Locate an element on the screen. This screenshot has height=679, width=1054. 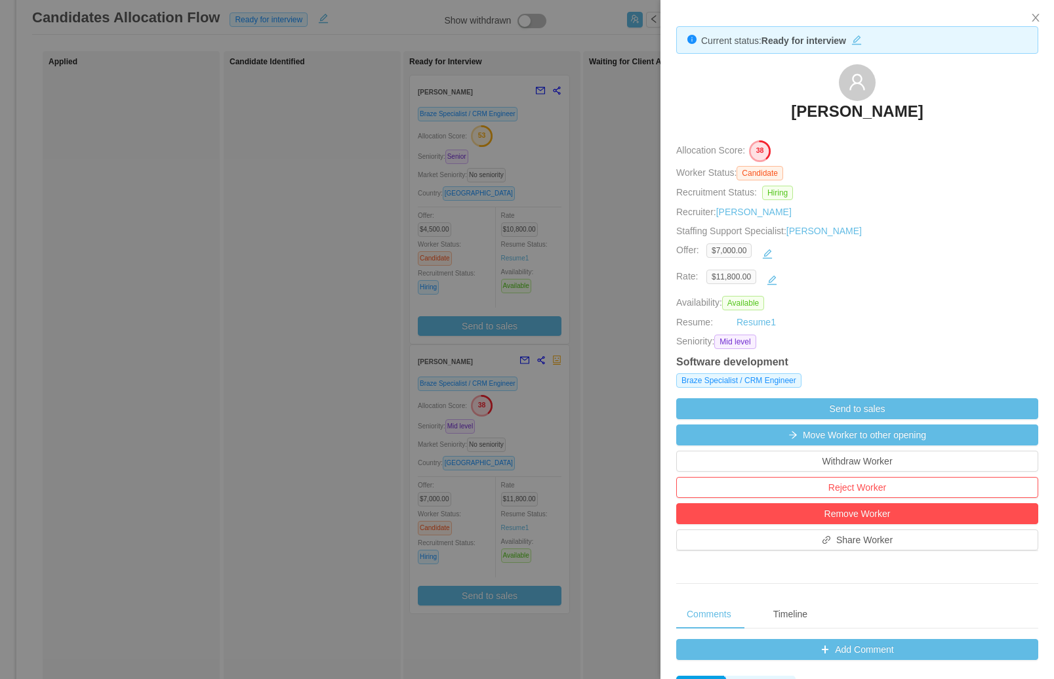
span: Braze Specialist / CRM Engineer is located at coordinates (739, 380).